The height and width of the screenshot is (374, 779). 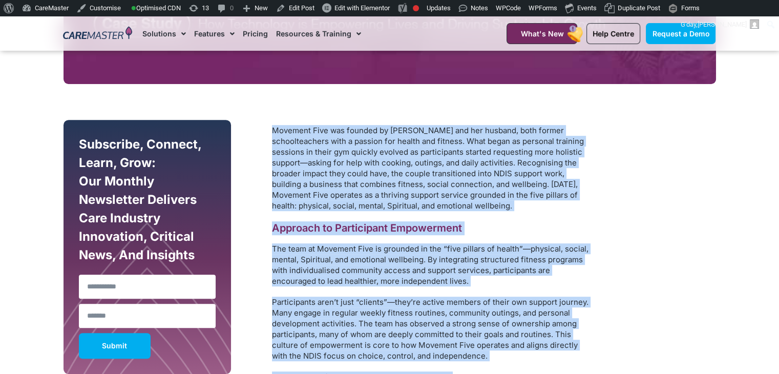 What do you see at coordinates (681, 33) in the screenshot?
I see `a: Request a Demo` at bounding box center [681, 33].